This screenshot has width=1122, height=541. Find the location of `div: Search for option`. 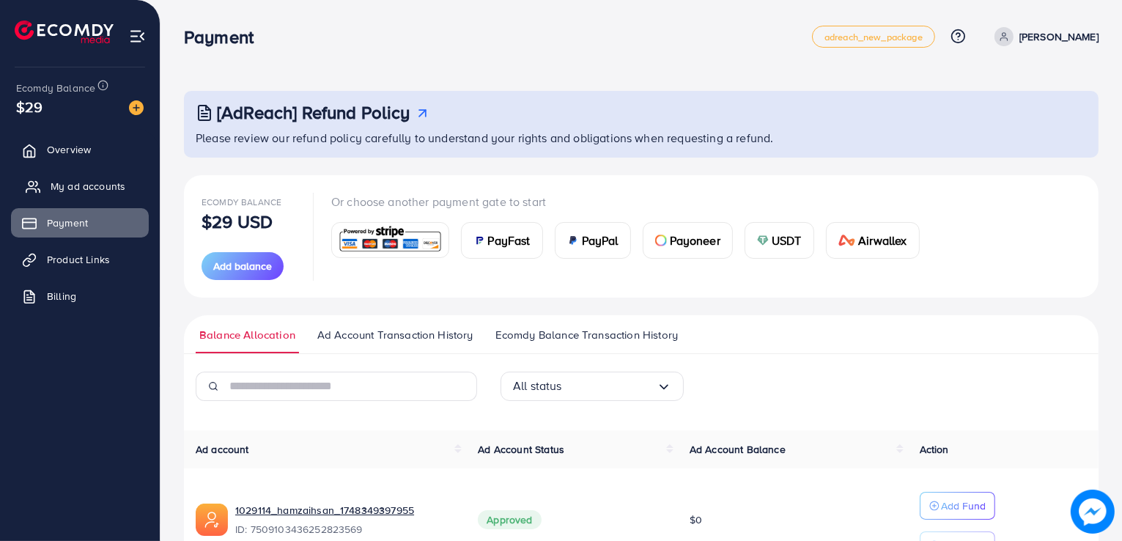

div: Search for option is located at coordinates (592, 386).